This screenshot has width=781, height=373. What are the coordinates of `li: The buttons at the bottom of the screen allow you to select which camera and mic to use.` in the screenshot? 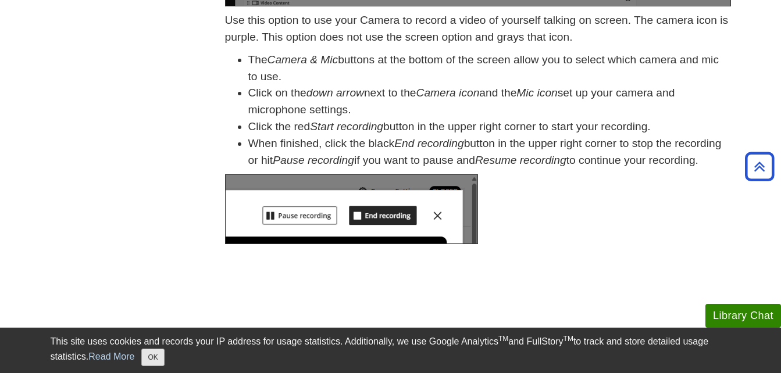 It's located at (490, 69).